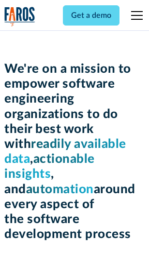  I want to click on img: Logo of the analytics and reporting company Faros., so click(20, 16).